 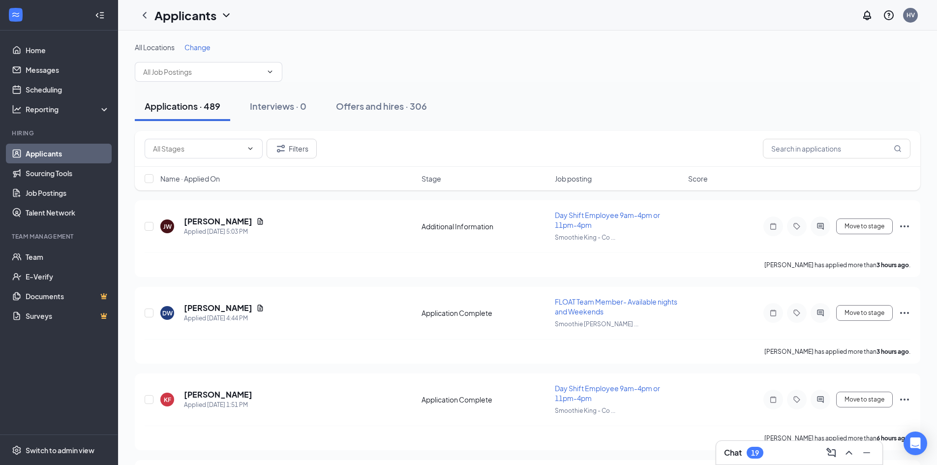 I want to click on span: Name · Applied On, so click(x=190, y=178).